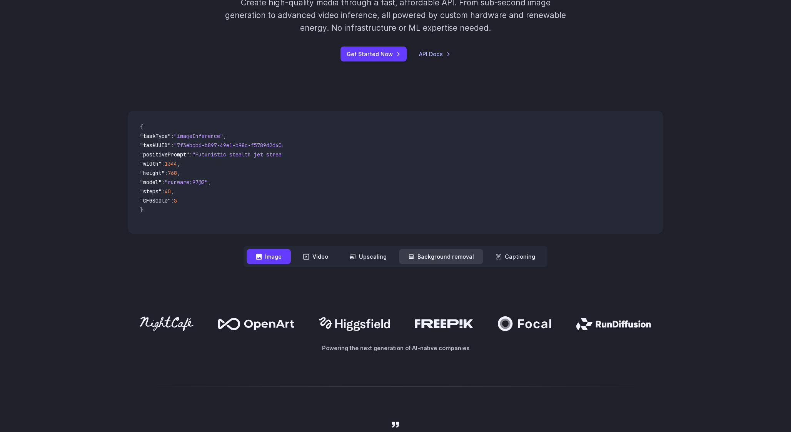 The height and width of the screenshot is (432, 791). I want to click on span: "CFGScale", so click(155, 201).